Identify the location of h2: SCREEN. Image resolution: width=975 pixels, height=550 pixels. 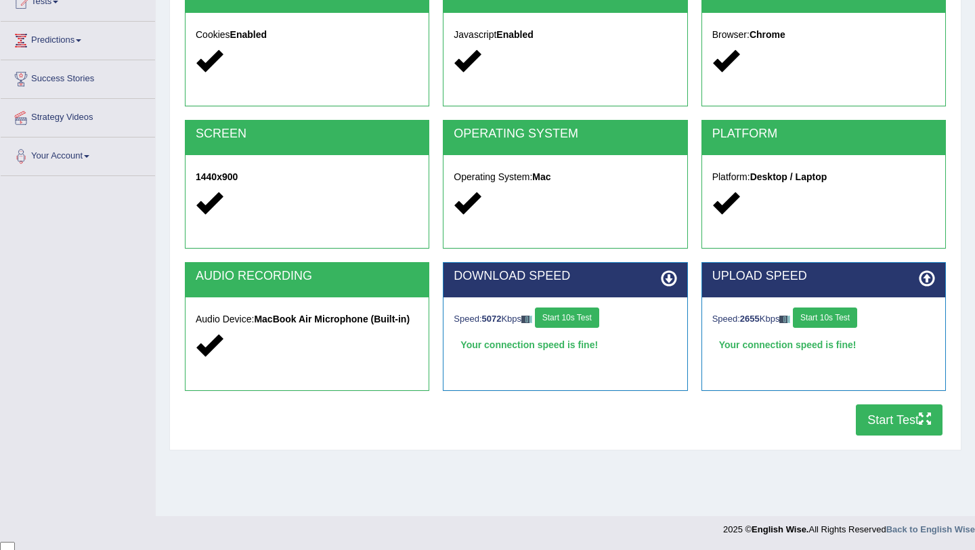
(307, 134).